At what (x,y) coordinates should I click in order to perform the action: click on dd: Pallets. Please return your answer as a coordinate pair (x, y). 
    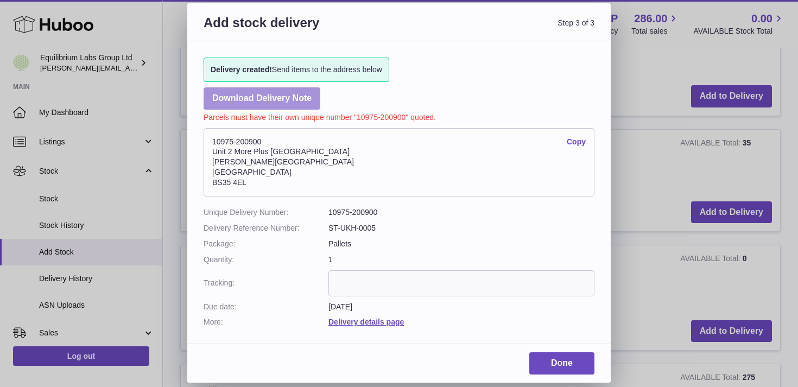
    Looking at the image, I should click on (461, 244).